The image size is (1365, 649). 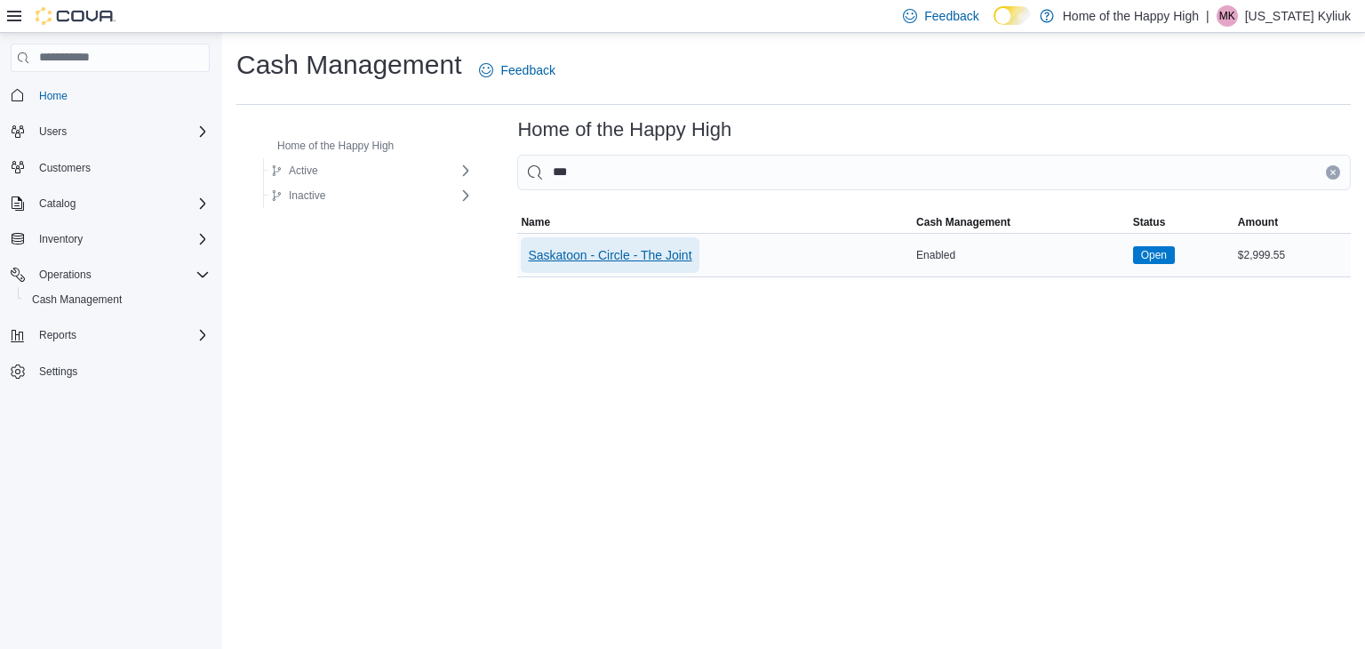 What do you see at coordinates (1021, 255) in the screenshot?
I see `div: Enabled` at bounding box center [1021, 255].